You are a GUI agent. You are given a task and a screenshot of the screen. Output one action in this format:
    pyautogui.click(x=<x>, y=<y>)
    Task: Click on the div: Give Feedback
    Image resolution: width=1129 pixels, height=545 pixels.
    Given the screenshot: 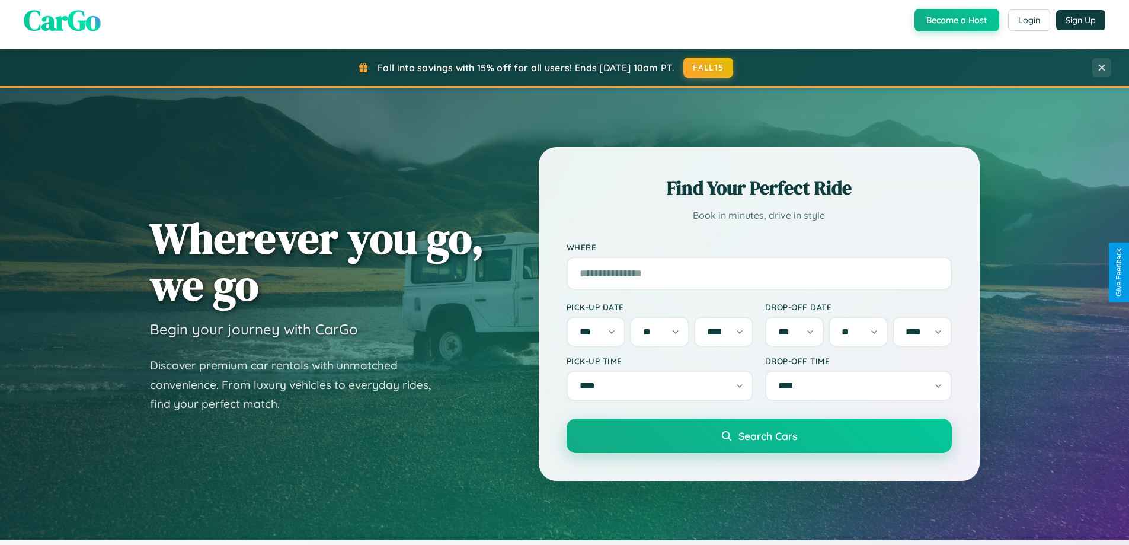 What is the action you would take?
    pyautogui.click(x=1119, y=272)
    